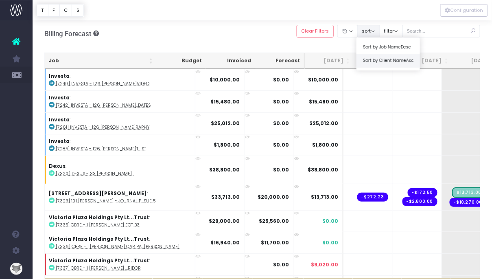 The image size is (492, 279). What do you see at coordinates (315, 31) in the screenshot?
I see `button: Clear Filters` at bounding box center [315, 31].